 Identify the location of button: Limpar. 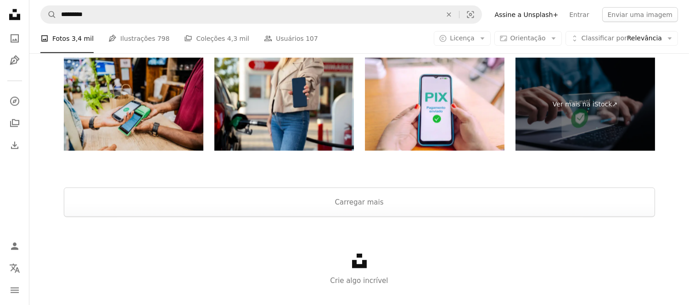
(449, 15).